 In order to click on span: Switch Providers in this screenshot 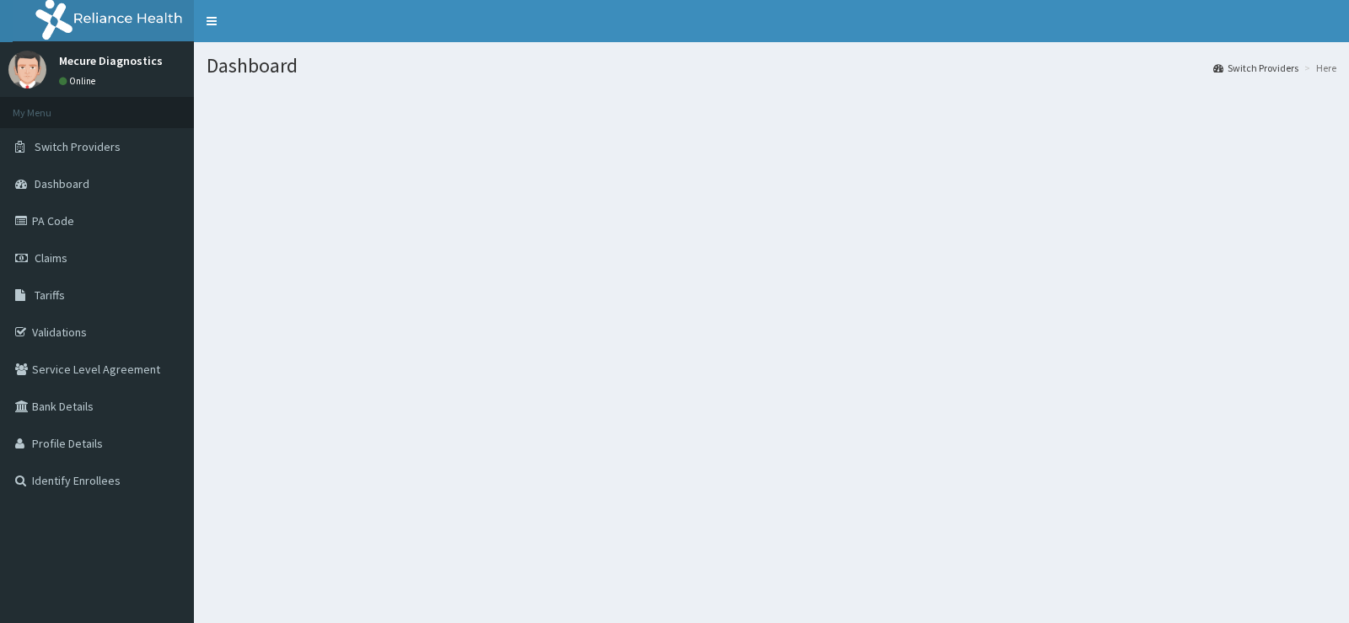, I will do `click(78, 147)`.